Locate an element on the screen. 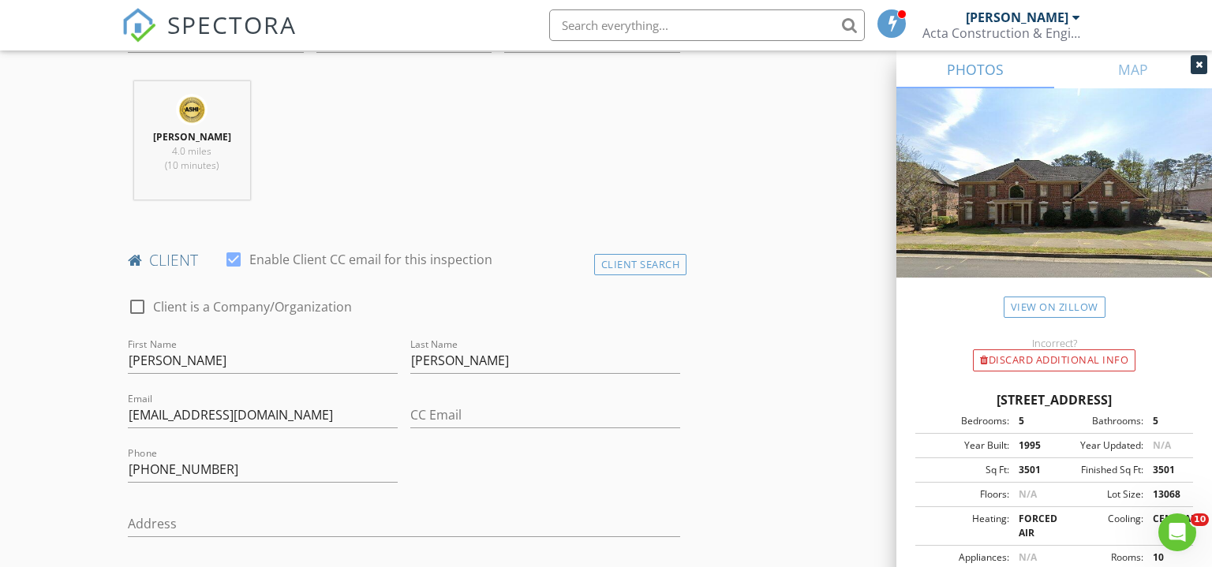  div: Incorrect? is located at coordinates (1054, 343).